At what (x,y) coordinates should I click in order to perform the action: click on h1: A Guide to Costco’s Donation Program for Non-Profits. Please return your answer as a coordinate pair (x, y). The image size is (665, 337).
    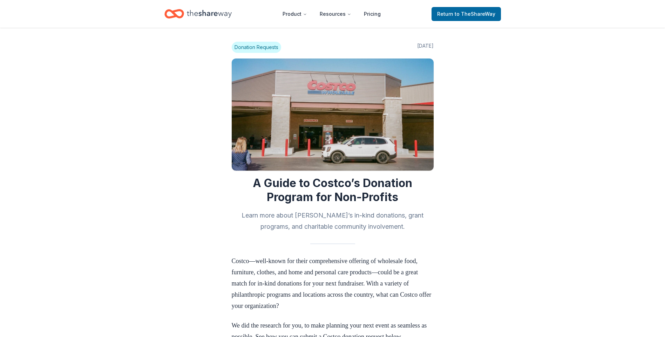
    Looking at the image, I should click on (333, 190).